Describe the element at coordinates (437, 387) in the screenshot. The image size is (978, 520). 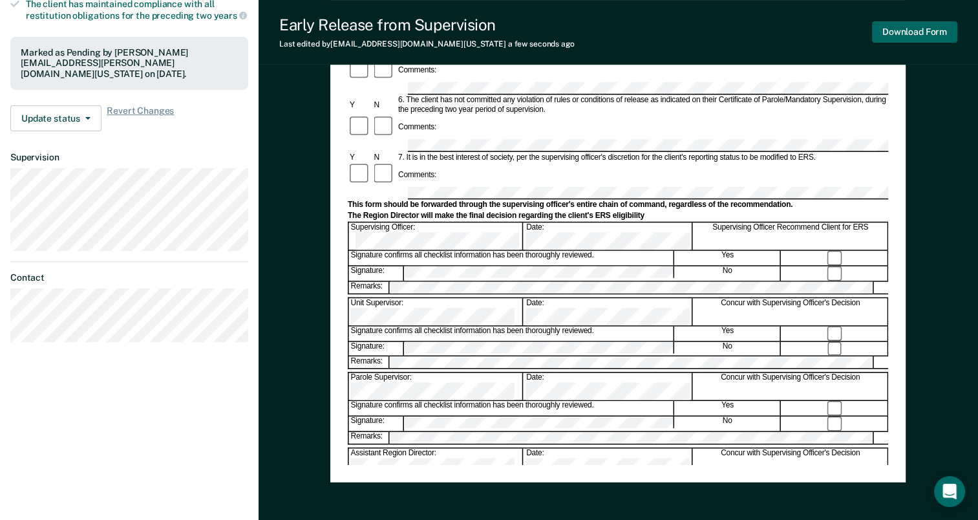
I see `div: Parole Supervisor:` at that location.